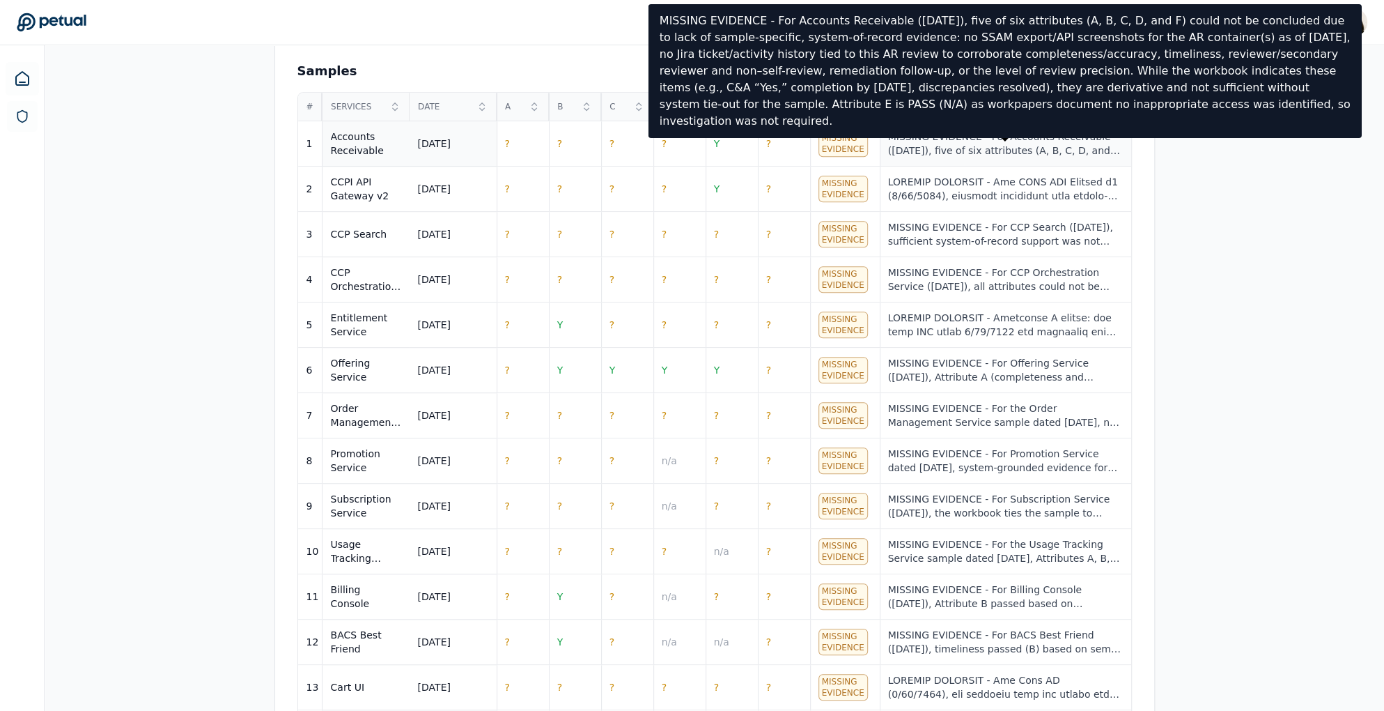 The width and height of the screenshot is (1384, 711). I want to click on span: C, so click(619, 107).